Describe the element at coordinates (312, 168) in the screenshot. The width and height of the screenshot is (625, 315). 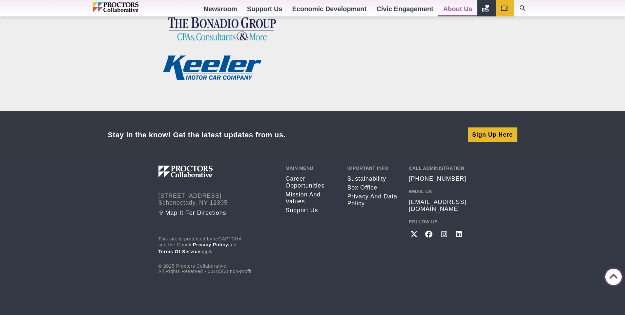
I see `h2: Main Menu` at that location.